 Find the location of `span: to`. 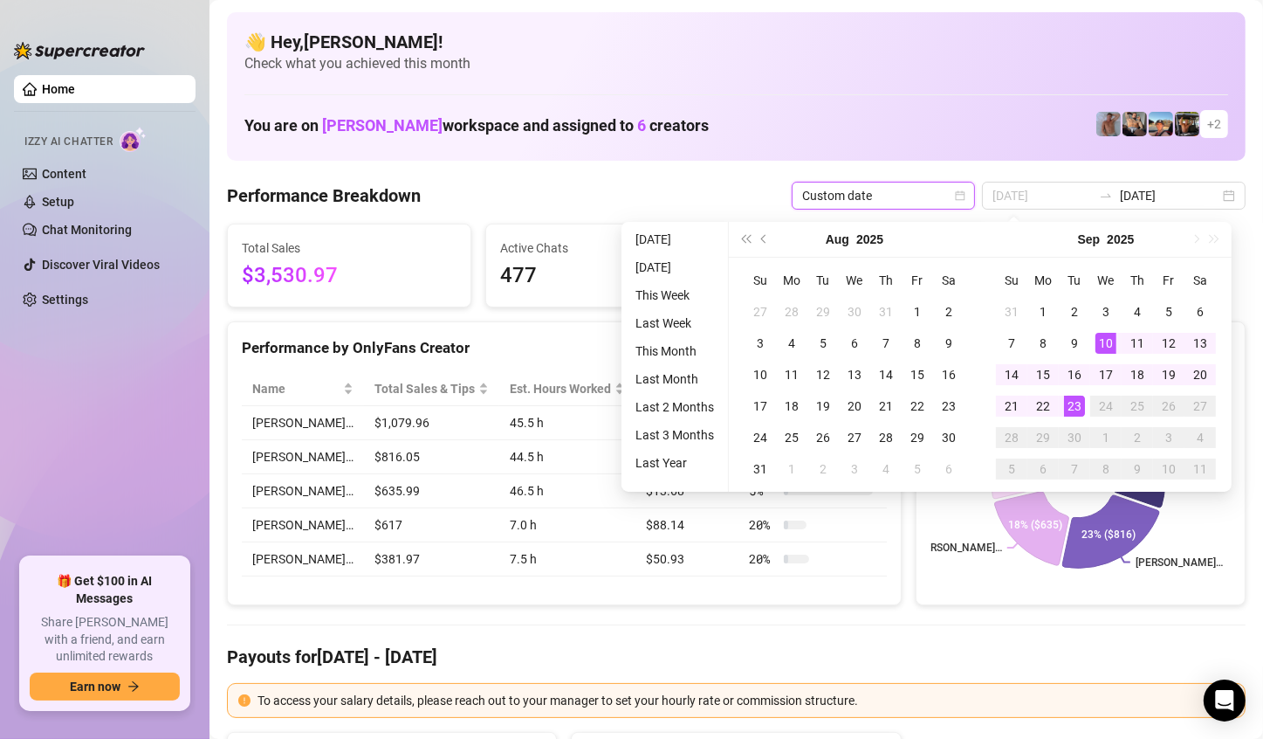

span: to is located at coordinates (1106, 196).